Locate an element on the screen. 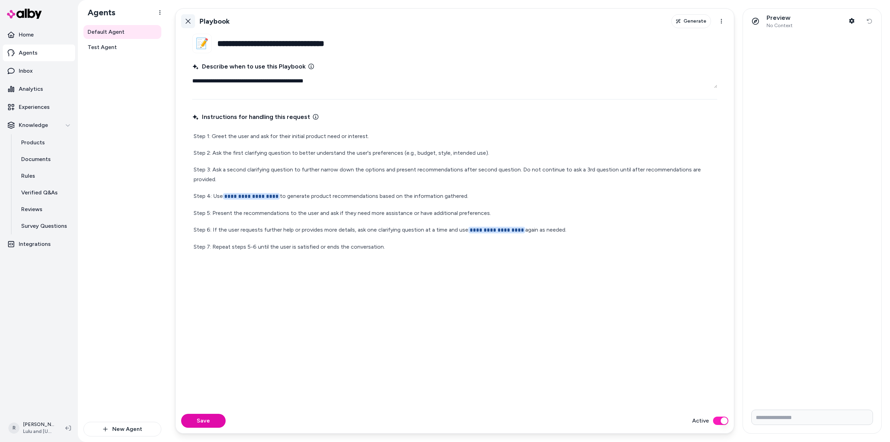 This screenshot has width=890, height=442. span: Default Agent is located at coordinates (106, 32).